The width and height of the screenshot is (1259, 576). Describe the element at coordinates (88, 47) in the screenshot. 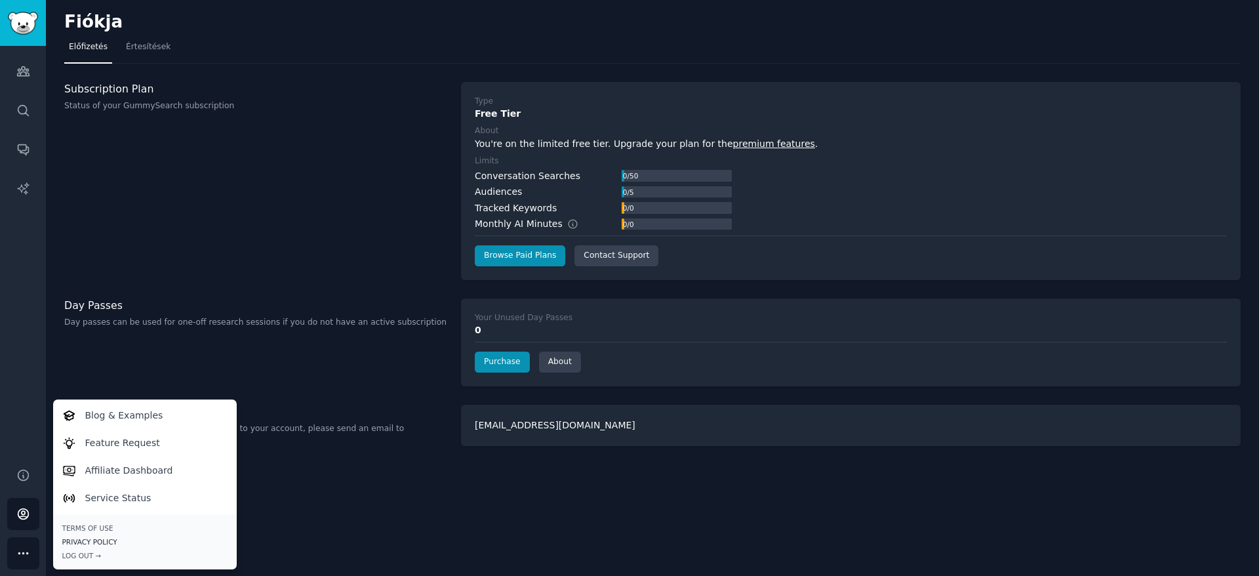

I see `font: Előfizetés` at that location.